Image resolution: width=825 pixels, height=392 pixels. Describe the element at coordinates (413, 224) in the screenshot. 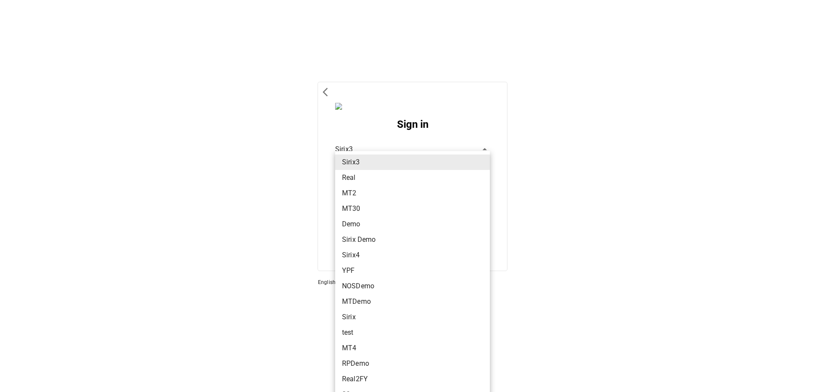

I see `li: Demo` at that location.